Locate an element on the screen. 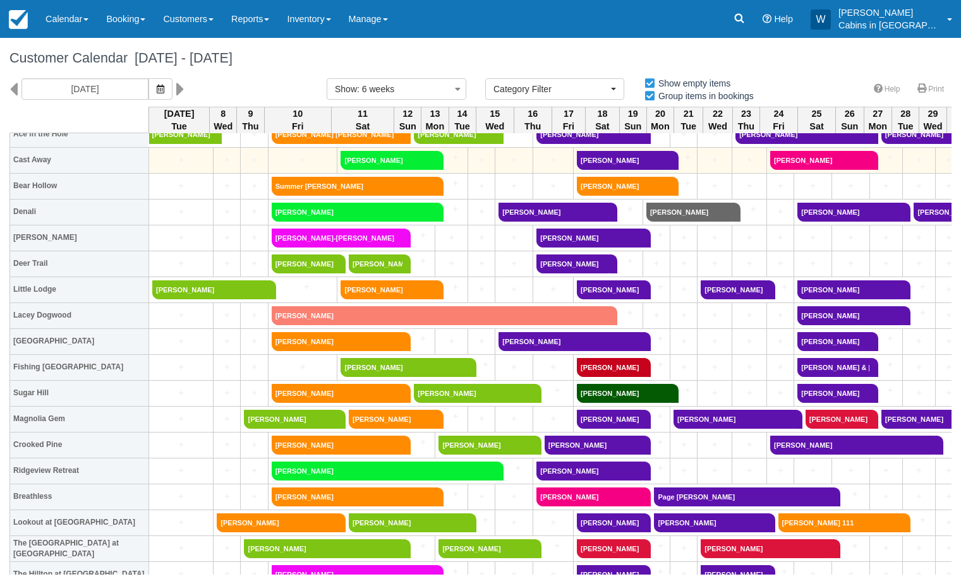  th: 10 Fri is located at coordinates (298, 120).